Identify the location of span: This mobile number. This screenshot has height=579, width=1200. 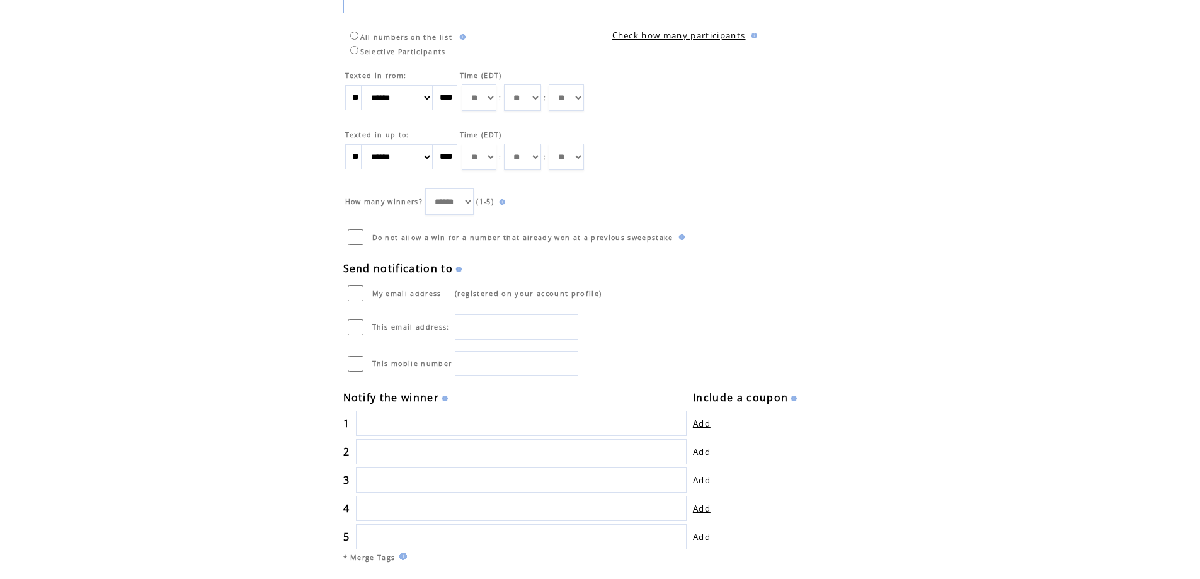
(412, 364).